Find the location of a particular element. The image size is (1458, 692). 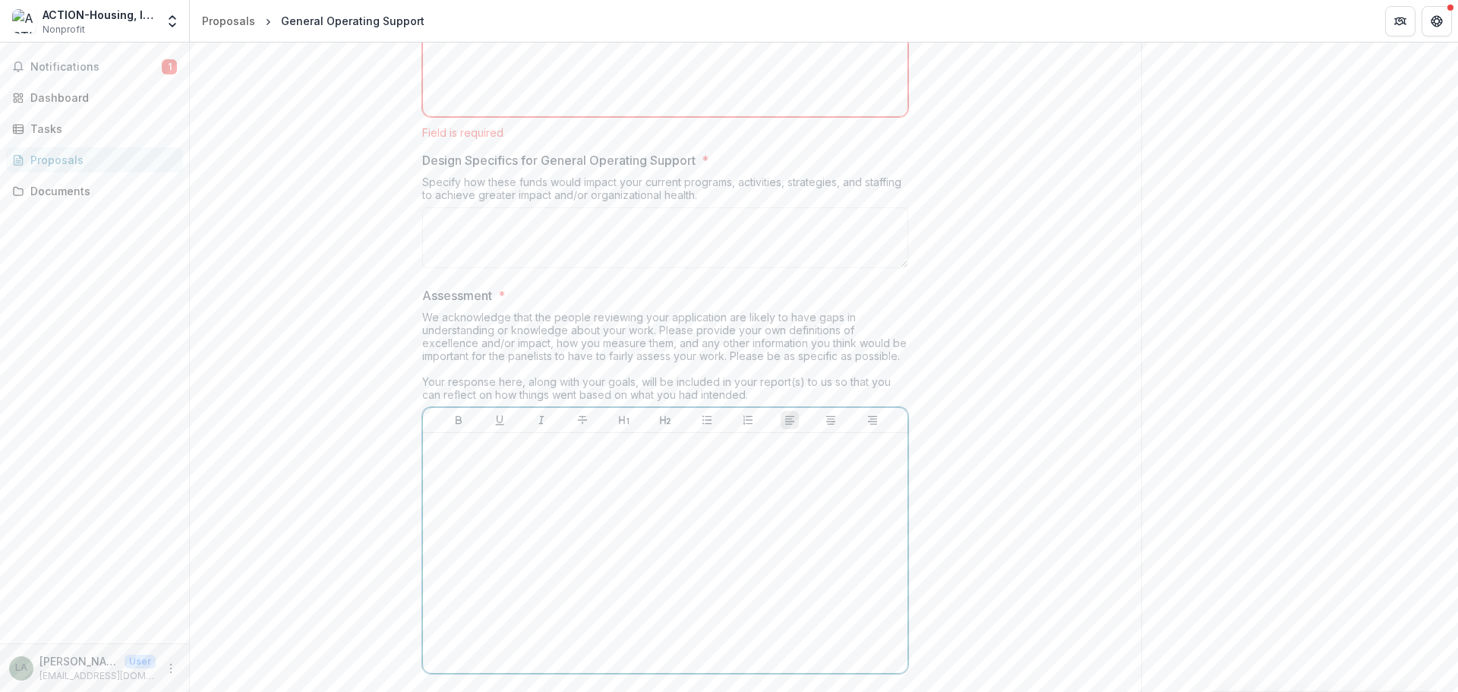

button: Bullet List is located at coordinates (707, 420).